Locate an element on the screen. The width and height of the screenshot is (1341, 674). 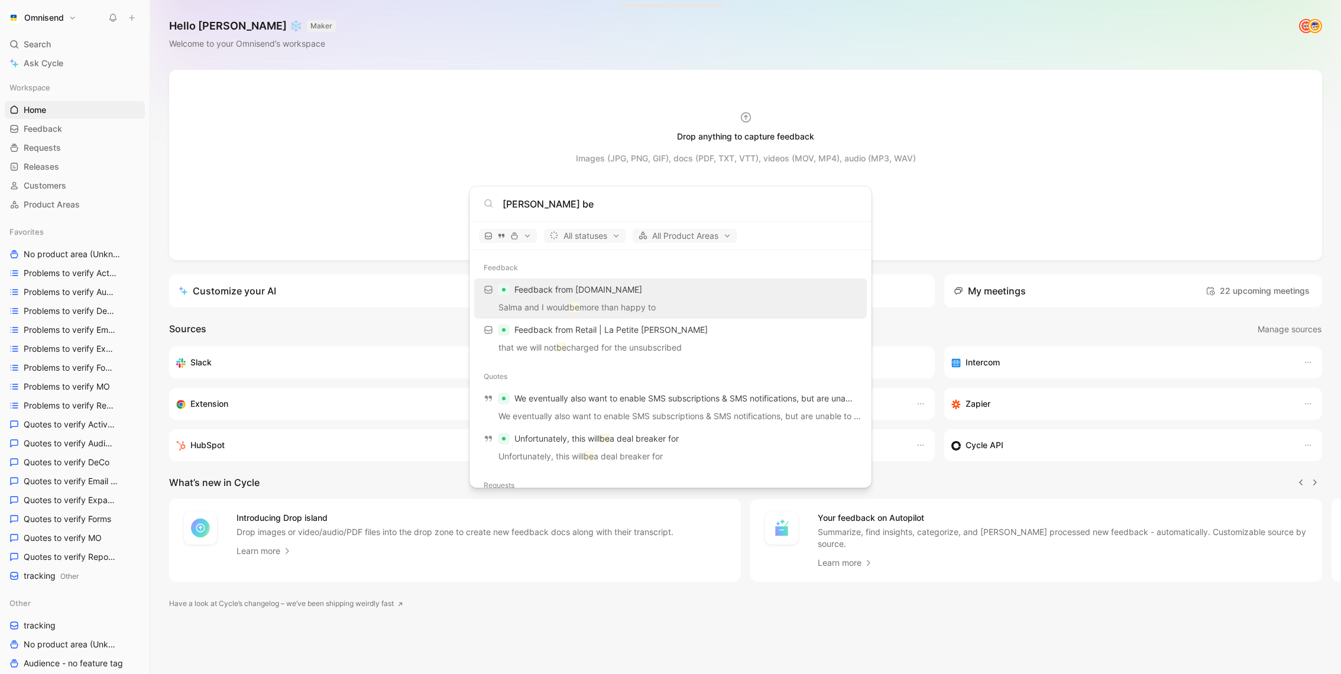
div: Feedback is located at coordinates (671, 268).